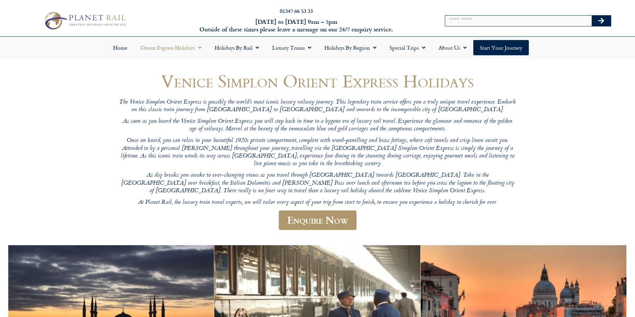 This screenshot has height=317, width=635. Describe the element at coordinates (317, 81) in the screenshot. I see `h1: Venice Simplon Orient Express Holidays` at that location.